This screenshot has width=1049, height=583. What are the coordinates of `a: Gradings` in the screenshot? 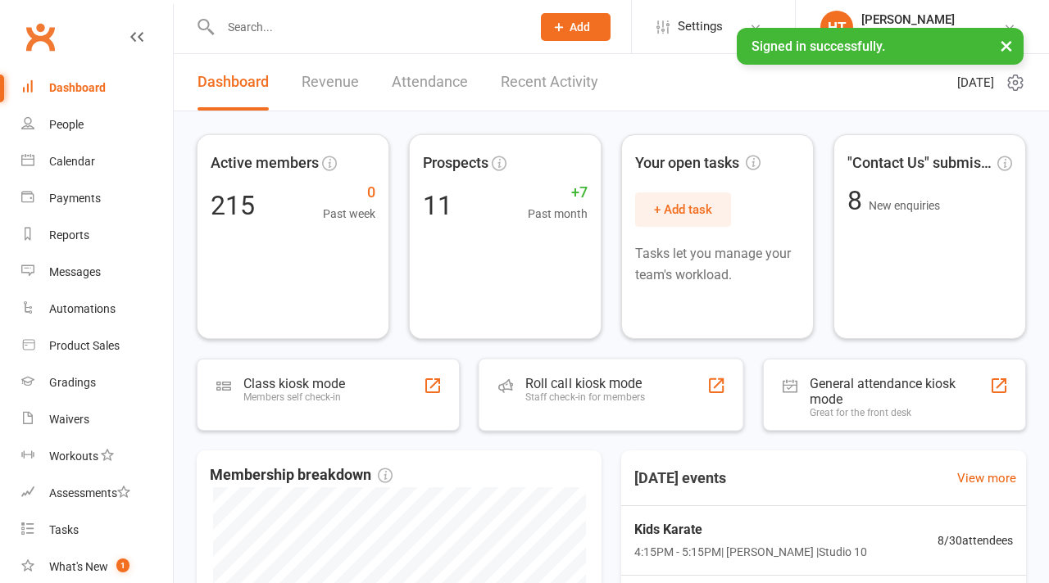 It's located at (97, 383).